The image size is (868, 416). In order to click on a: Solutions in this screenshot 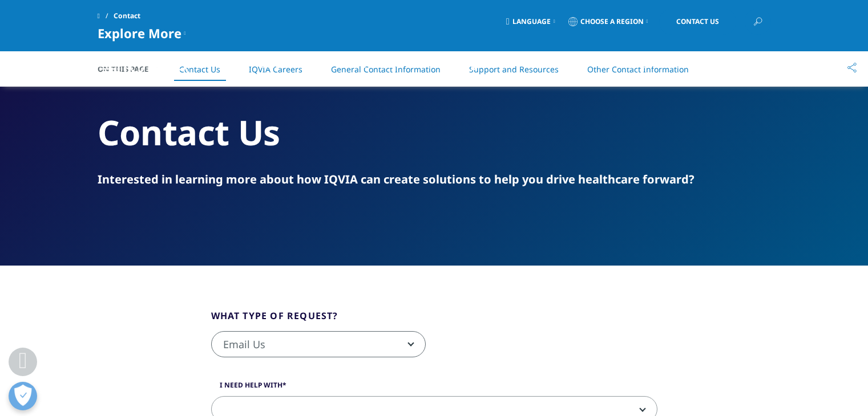, I will do `click(283, 64)`.